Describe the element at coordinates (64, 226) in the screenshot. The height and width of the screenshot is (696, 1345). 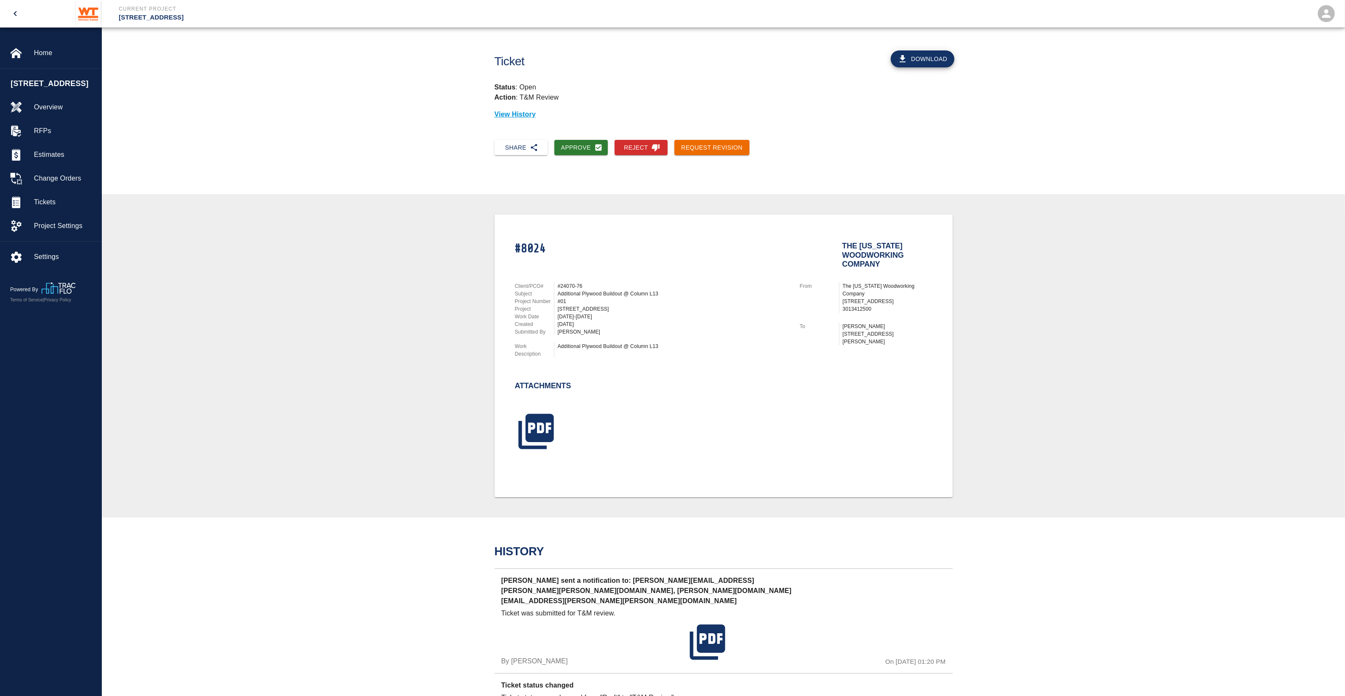
I see `span: Project Settings` at that location.